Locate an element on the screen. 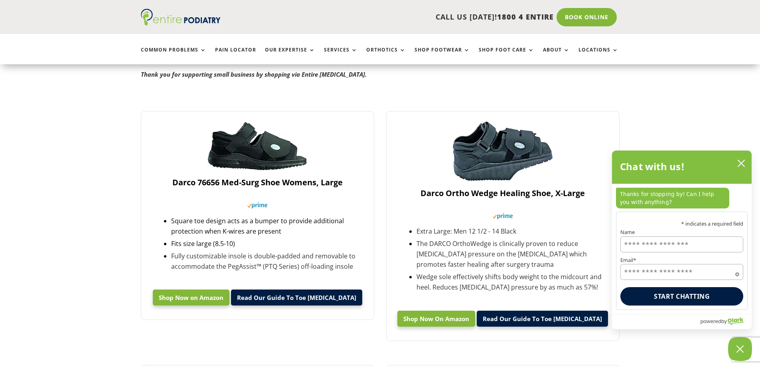 This screenshot has height=367, width=760. a: Entire Podiatry is located at coordinates (181, 23).